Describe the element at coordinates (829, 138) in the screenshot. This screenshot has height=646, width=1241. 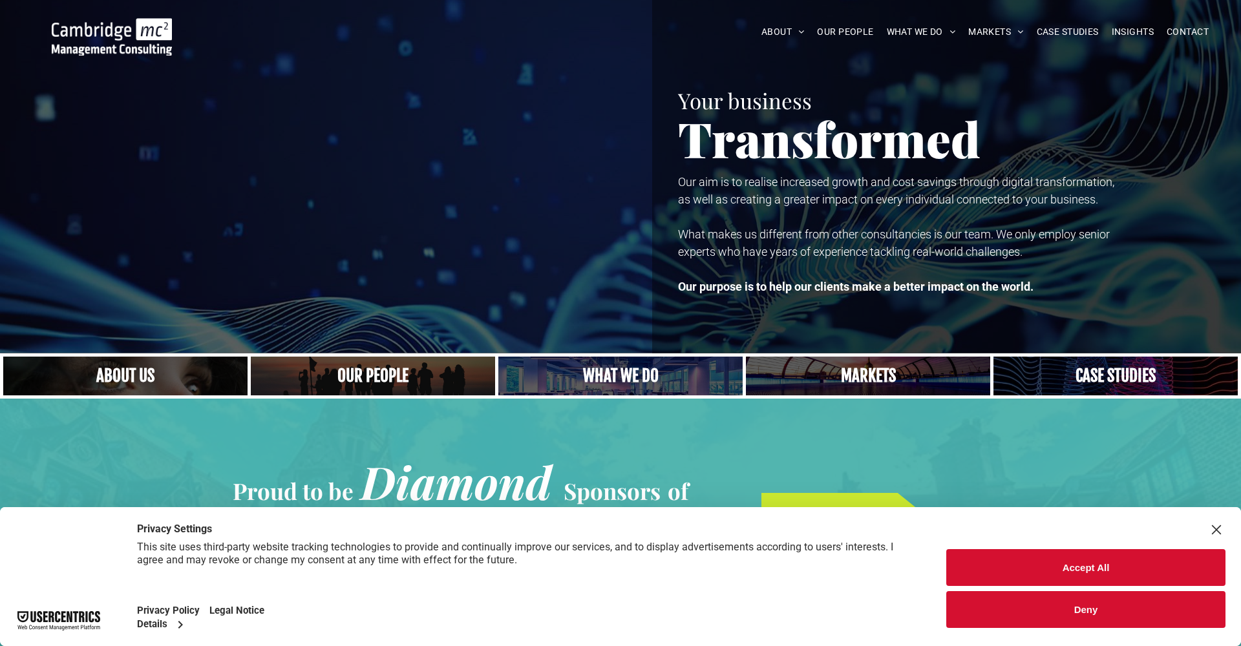
I see `span: Transformed` at that location.